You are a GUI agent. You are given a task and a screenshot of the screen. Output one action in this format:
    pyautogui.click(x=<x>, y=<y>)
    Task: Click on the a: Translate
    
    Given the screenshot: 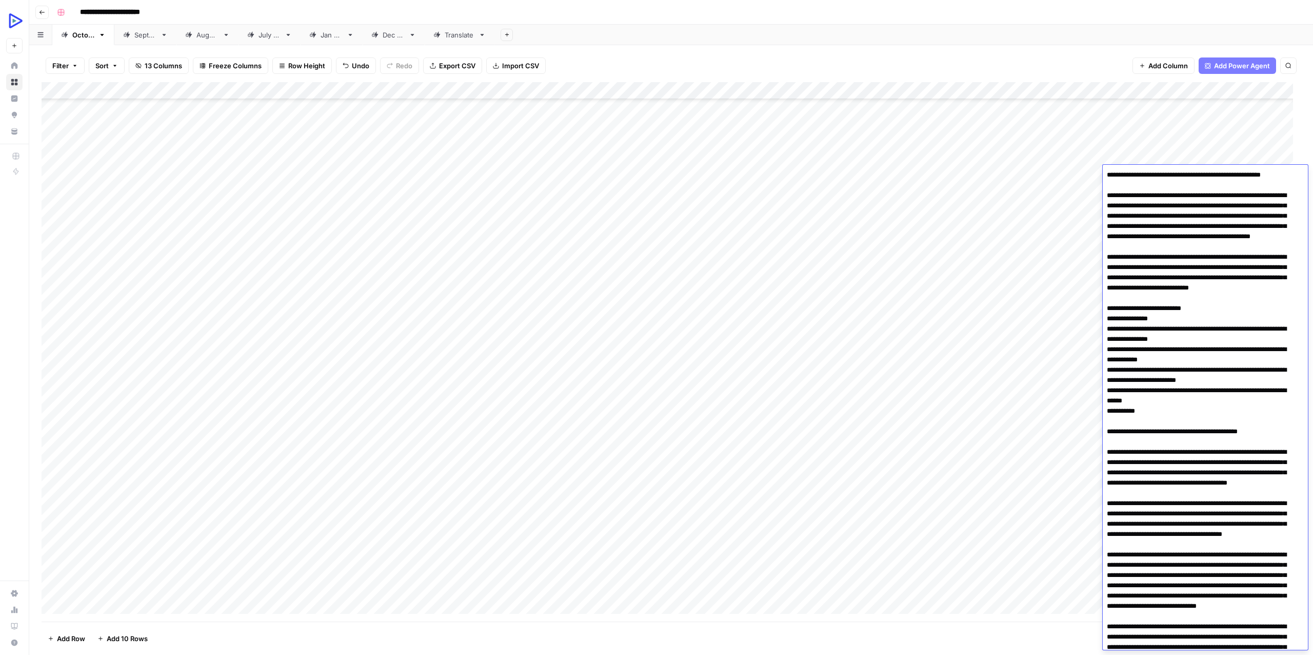 What is the action you would take?
    pyautogui.click(x=460, y=35)
    